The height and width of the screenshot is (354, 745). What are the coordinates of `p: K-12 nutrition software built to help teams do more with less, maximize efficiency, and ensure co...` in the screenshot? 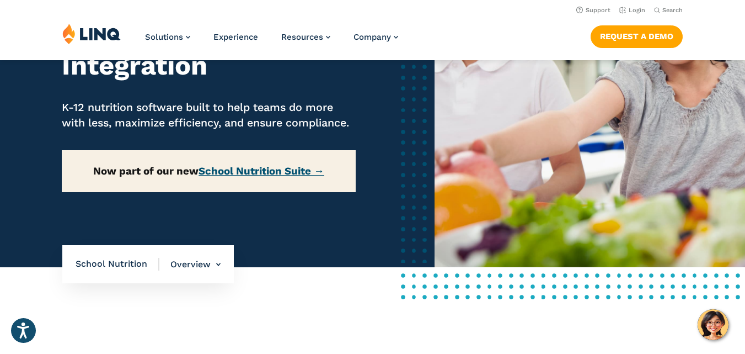 It's located at (209, 115).